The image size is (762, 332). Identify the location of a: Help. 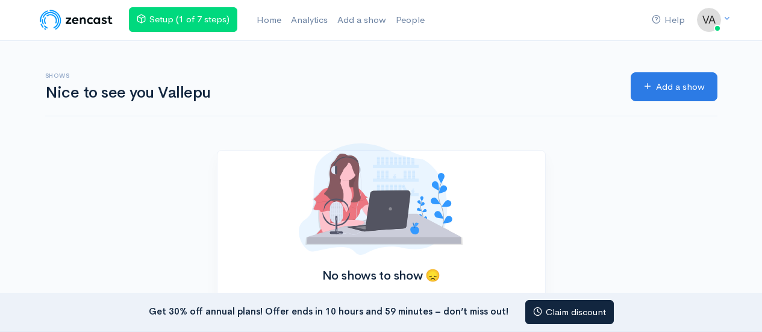
(668, 20).